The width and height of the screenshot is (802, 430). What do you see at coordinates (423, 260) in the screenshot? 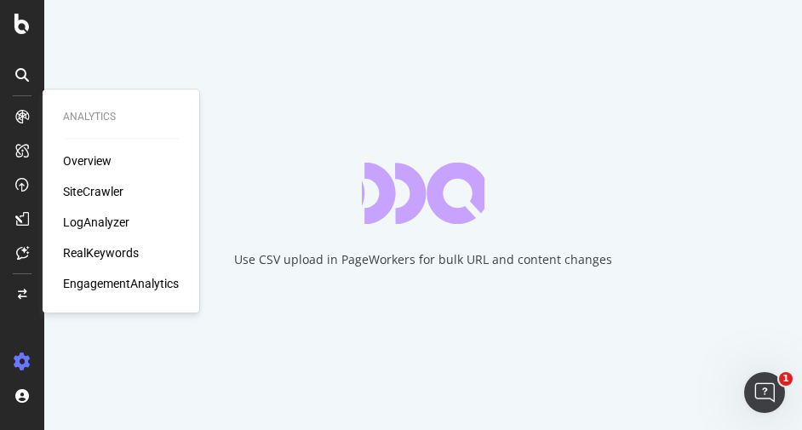
I see `div: Use CSV upload in PageWorkers for bulk URL and content changes` at bounding box center [423, 260].